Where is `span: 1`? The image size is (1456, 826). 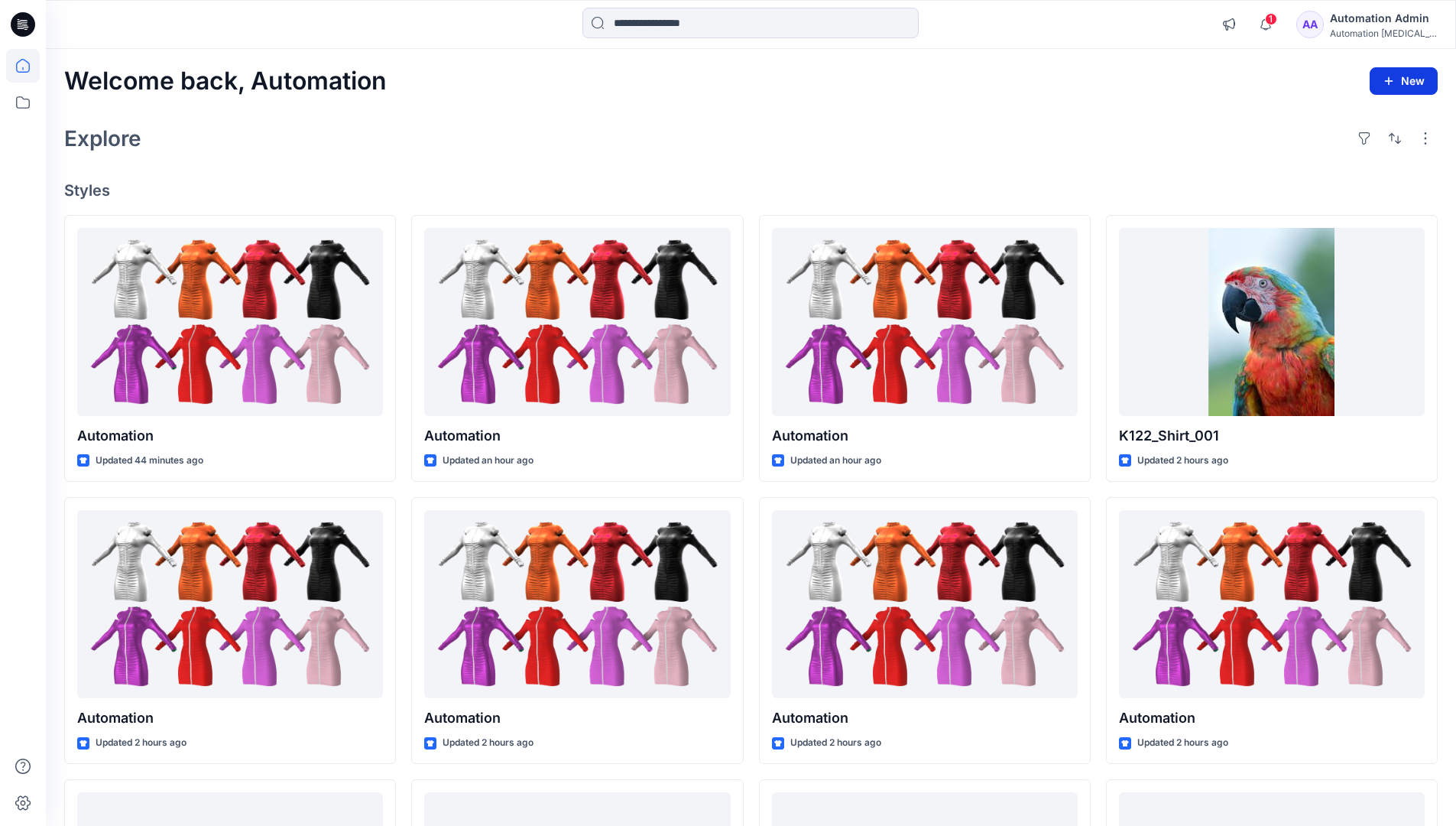 span: 1 is located at coordinates (1270, 19).